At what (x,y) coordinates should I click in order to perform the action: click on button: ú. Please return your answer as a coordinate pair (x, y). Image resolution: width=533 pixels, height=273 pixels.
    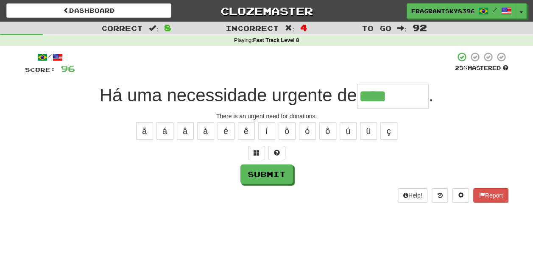
    Looking at the image, I should click on (348, 131).